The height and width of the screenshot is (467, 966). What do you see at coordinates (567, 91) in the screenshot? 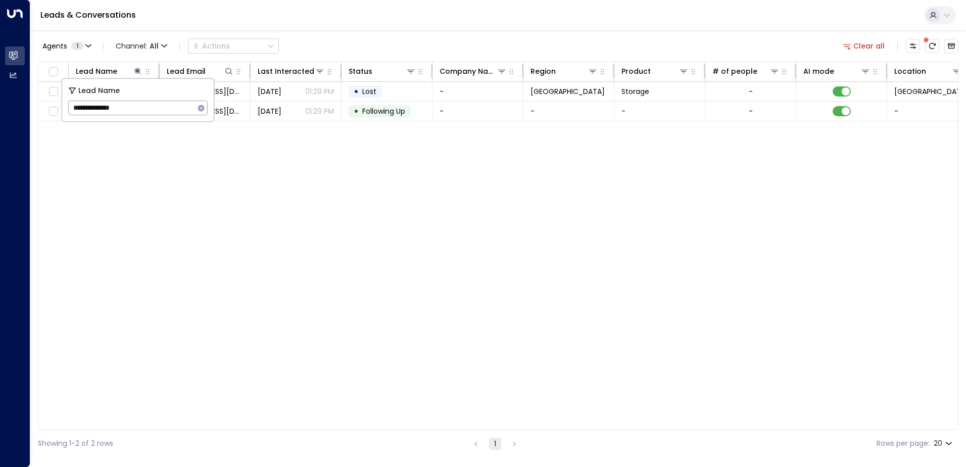
I see `span: London` at bounding box center [567, 91].